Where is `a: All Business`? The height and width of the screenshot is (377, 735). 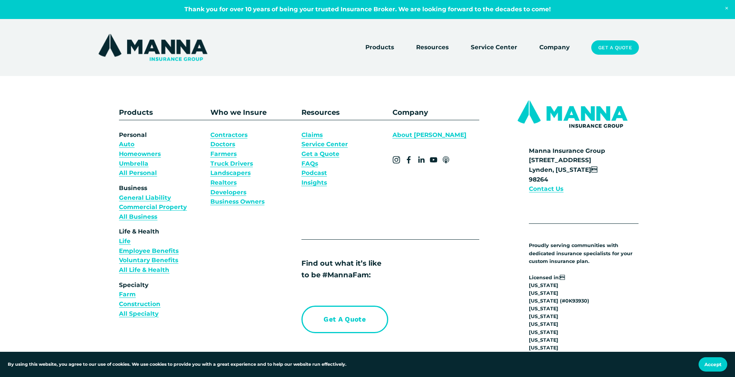
a: All Business is located at coordinates (138, 217).